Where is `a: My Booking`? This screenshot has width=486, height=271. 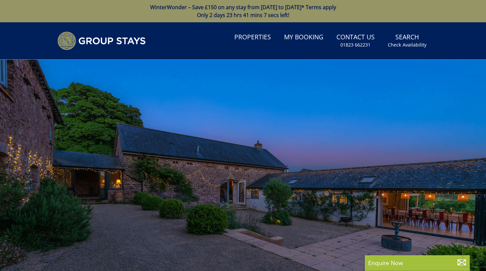
a: My Booking is located at coordinates (304, 37).